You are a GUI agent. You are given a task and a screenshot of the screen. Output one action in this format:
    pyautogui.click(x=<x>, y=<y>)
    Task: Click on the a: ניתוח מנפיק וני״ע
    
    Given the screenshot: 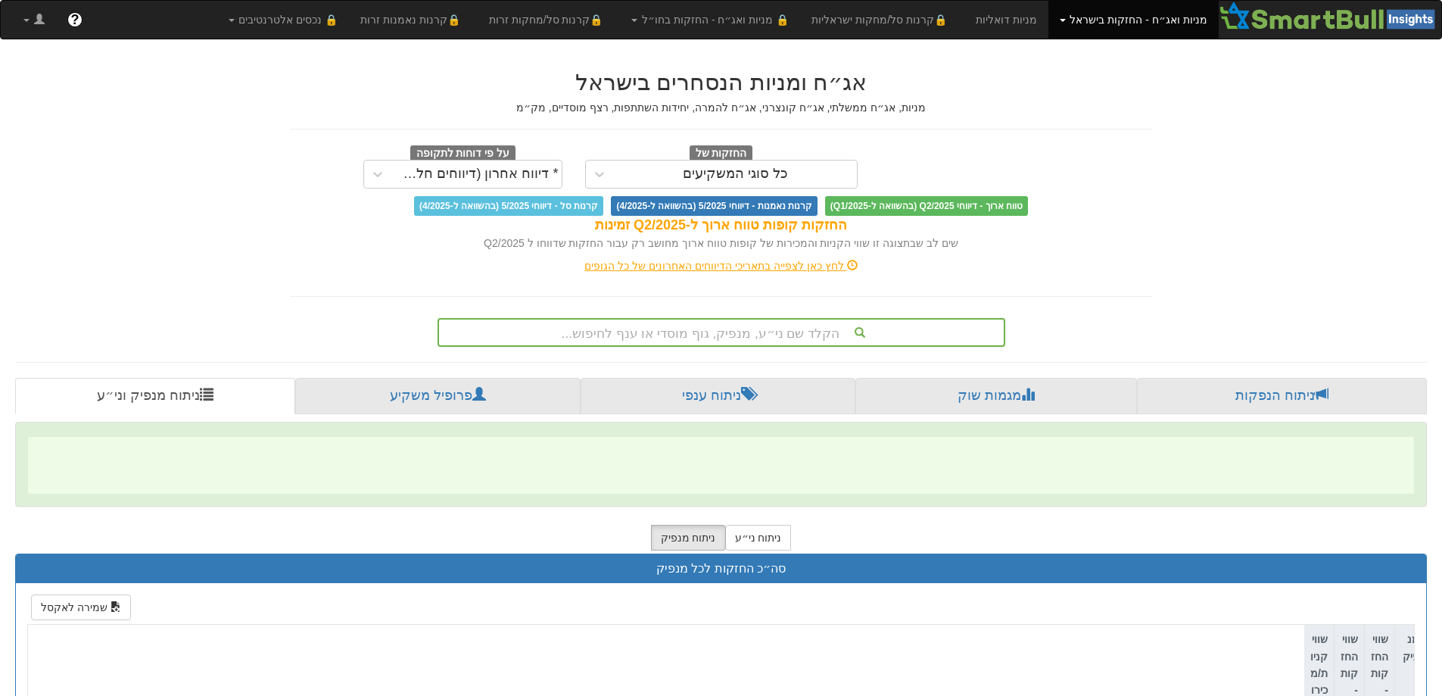 What is the action you would take?
    pyautogui.click(x=155, y=396)
    